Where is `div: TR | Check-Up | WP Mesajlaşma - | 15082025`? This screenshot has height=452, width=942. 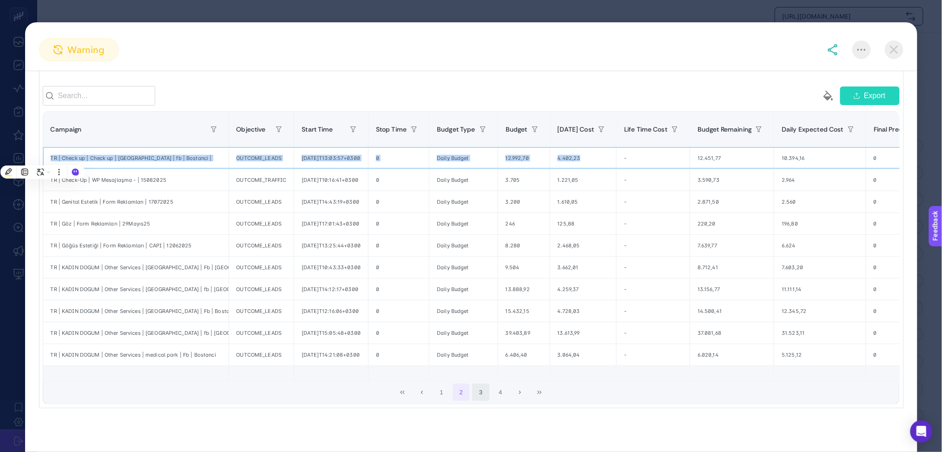 div: TR | Check-Up | WP Mesajlaşma - | 15082025 is located at coordinates (136, 180).